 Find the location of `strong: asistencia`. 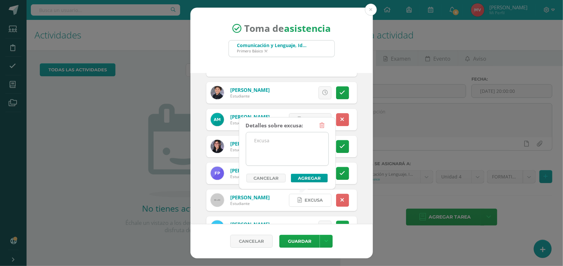

strong: asistencia is located at coordinates (307, 29).